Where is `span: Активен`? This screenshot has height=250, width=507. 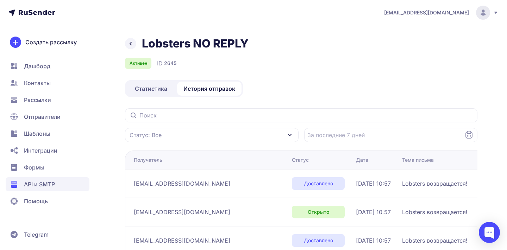 span: Активен is located at coordinates (138, 63).